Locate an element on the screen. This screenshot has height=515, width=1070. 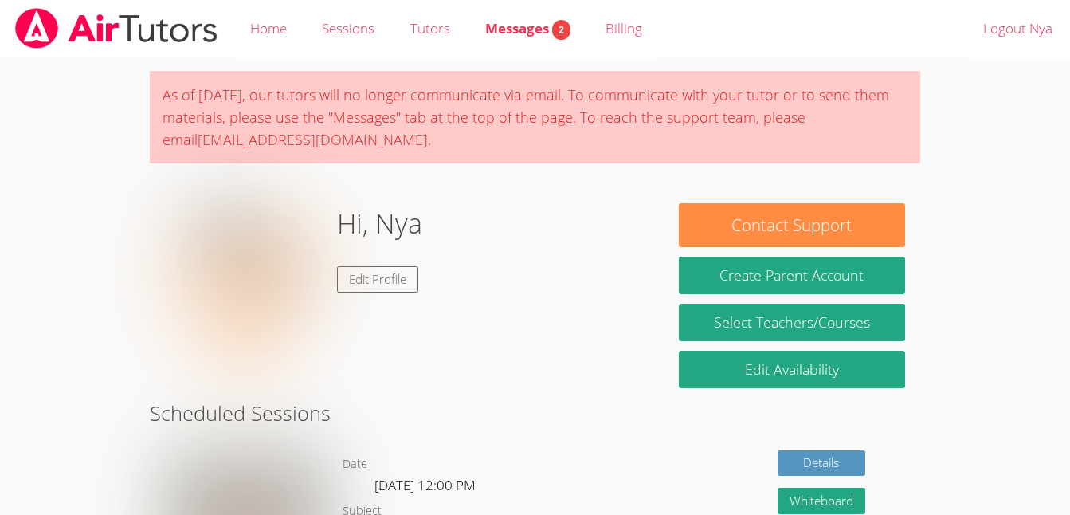
span: 2 is located at coordinates (561, 29).